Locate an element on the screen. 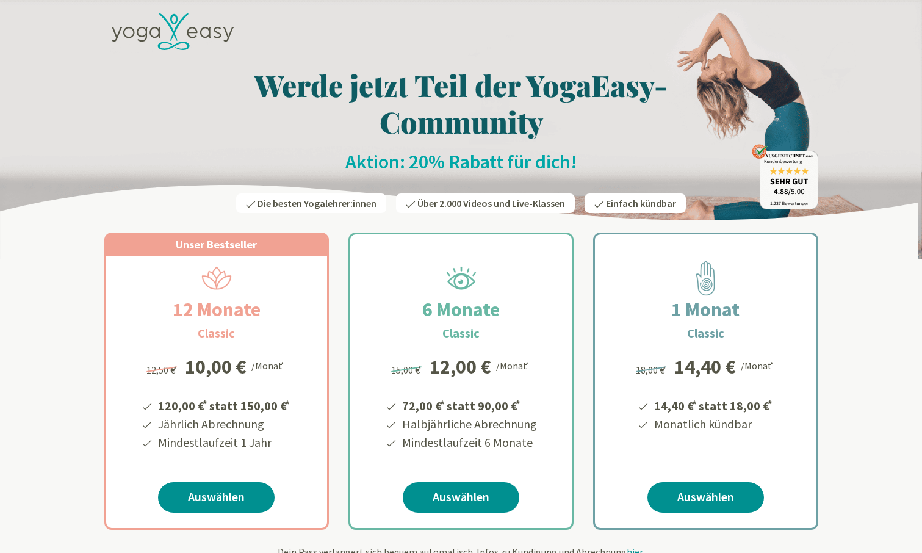 The height and width of the screenshot is (553, 922). li: Mindestlaufzeit 1 Jahr is located at coordinates (224, 442).